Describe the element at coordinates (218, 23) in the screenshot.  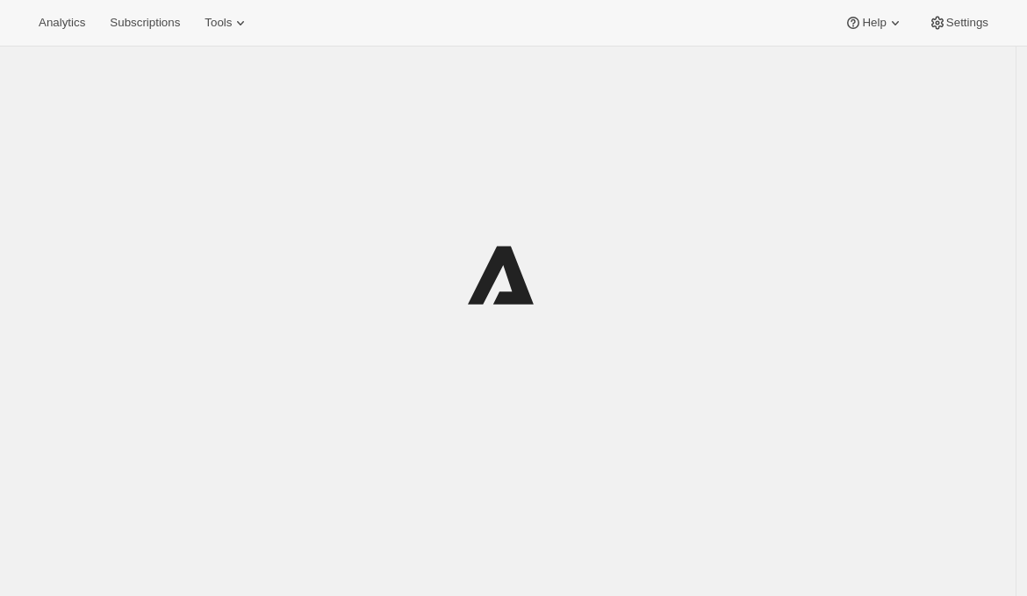
I see `span: Tools` at that location.